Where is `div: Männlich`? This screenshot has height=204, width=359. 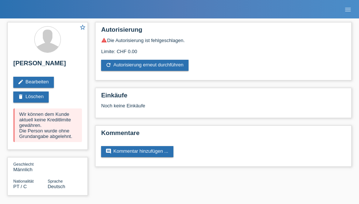 div: Männlich is located at coordinates (30, 167).